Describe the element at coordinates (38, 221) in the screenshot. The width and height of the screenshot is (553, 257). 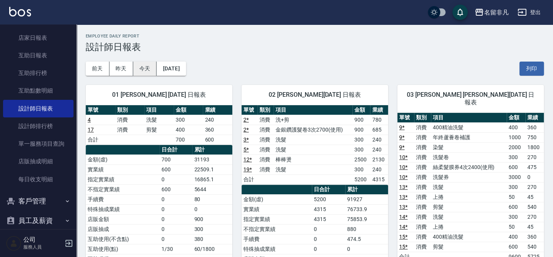
I see `button: 員工及薪資` at that location.